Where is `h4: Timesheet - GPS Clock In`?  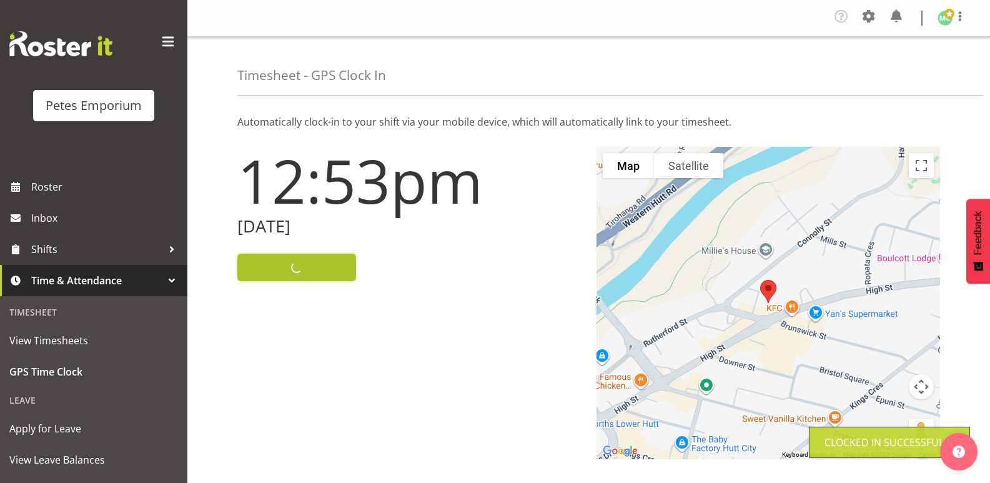 h4: Timesheet - GPS Clock In is located at coordinates (312, 75).